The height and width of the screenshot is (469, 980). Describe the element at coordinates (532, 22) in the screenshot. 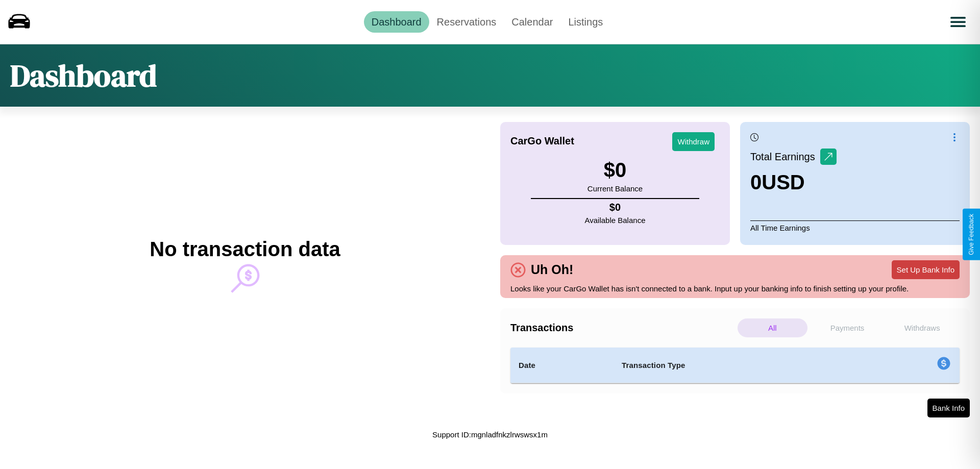

I see `a: Calendar` at that location.